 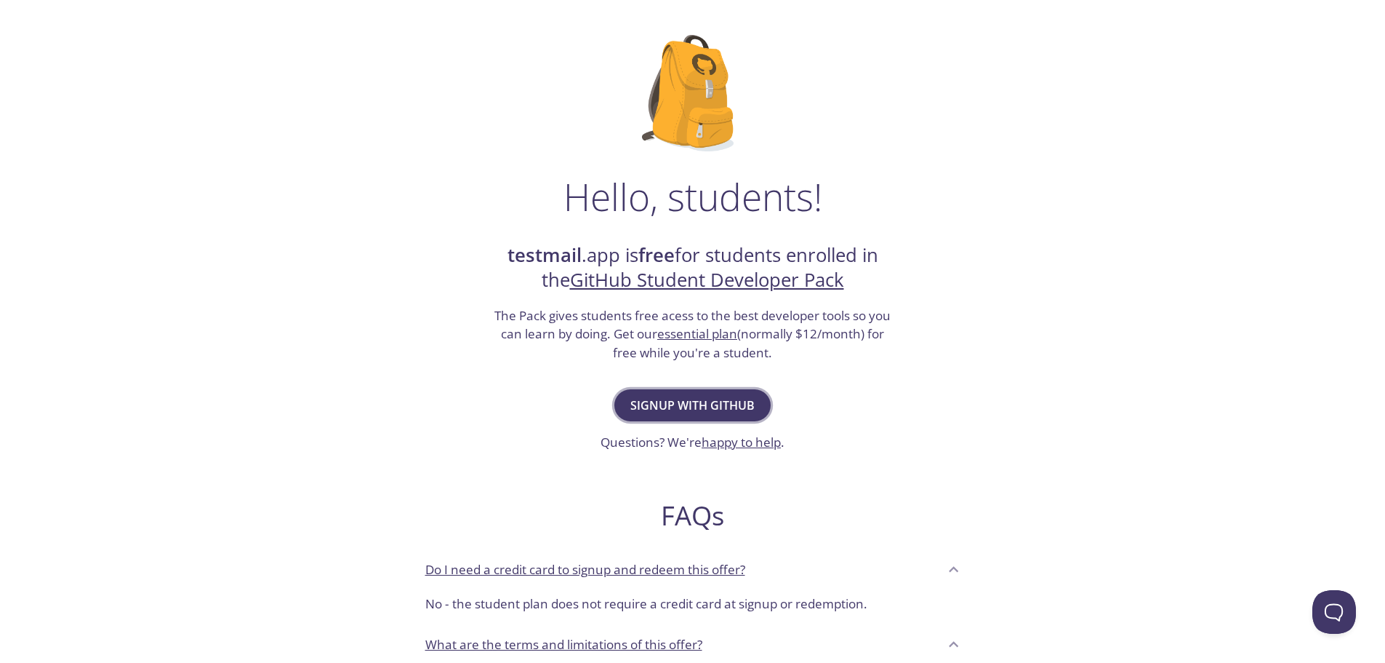 I want to click on a: happy to help, so click(x=741, y=441).